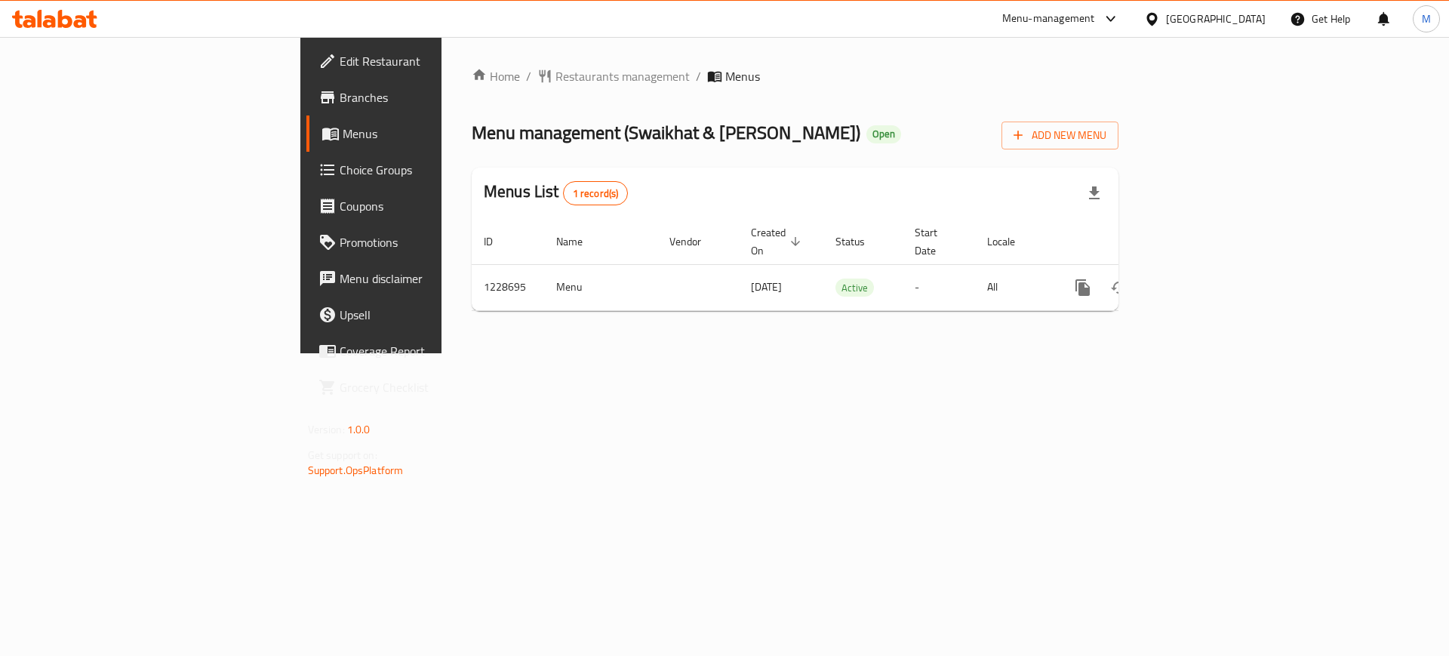  What do you see at coordinates (424, 206) in the screenshot?
I see `a: Coupons` at bounding box center [424, 206].